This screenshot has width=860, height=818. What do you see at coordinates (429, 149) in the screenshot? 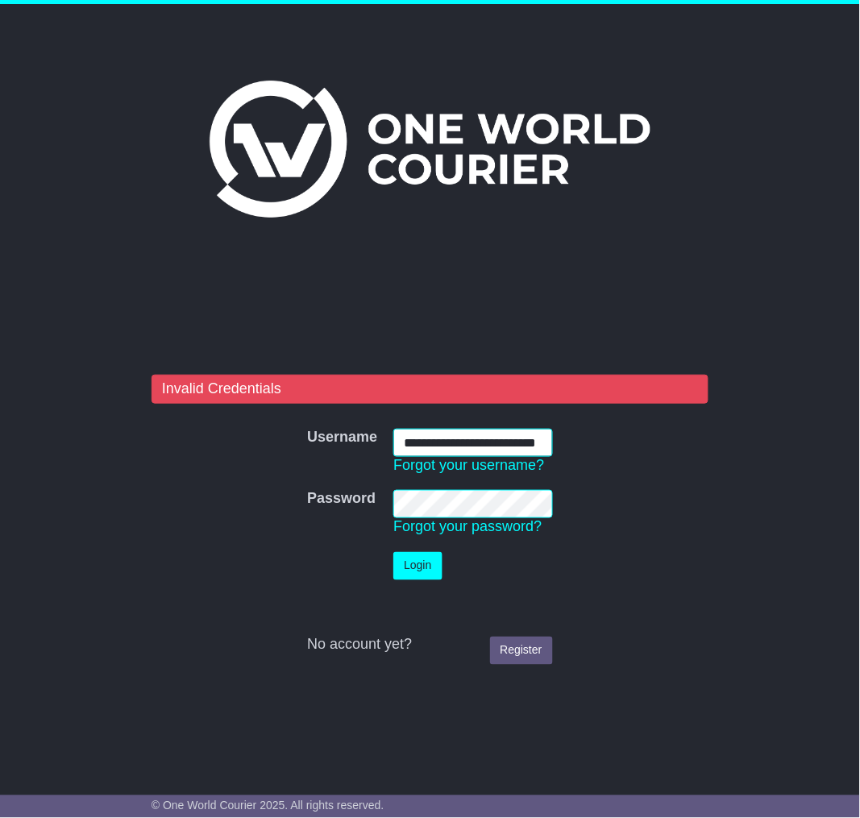
I see `img: One World` at bounding box center [429, 149].